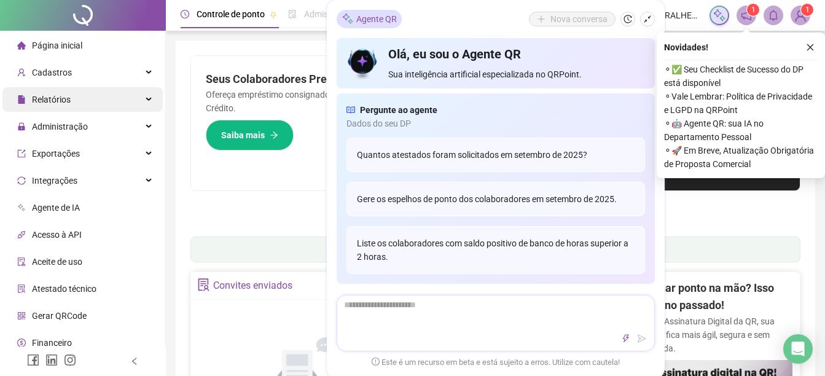 The width and height of the screenshot is (825, 376). What do you see at coordinates (741, 76) in the screenshot?
I see `span: ⚬ ✅ Seu Checklist de Sucesso do DP está disponível` at bounding box center [741, 76].